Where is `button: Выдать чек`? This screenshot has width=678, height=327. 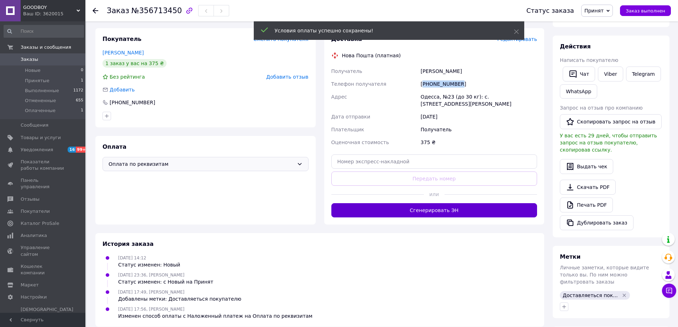
button: Выдать чек is located at coordinates (587, 167).